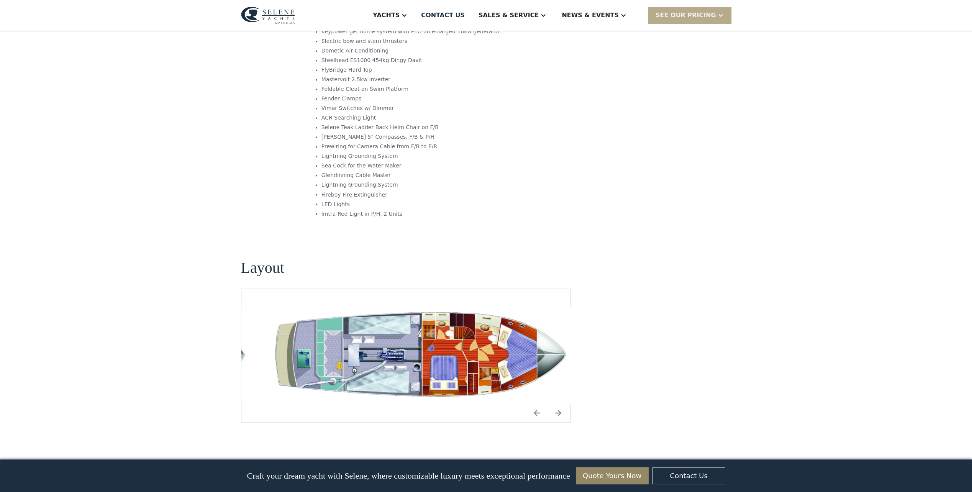 This screenshot has height=492, width=972. I want to click on li: Imtra Red Light in P/H, 2 Units, so click(411, 213).